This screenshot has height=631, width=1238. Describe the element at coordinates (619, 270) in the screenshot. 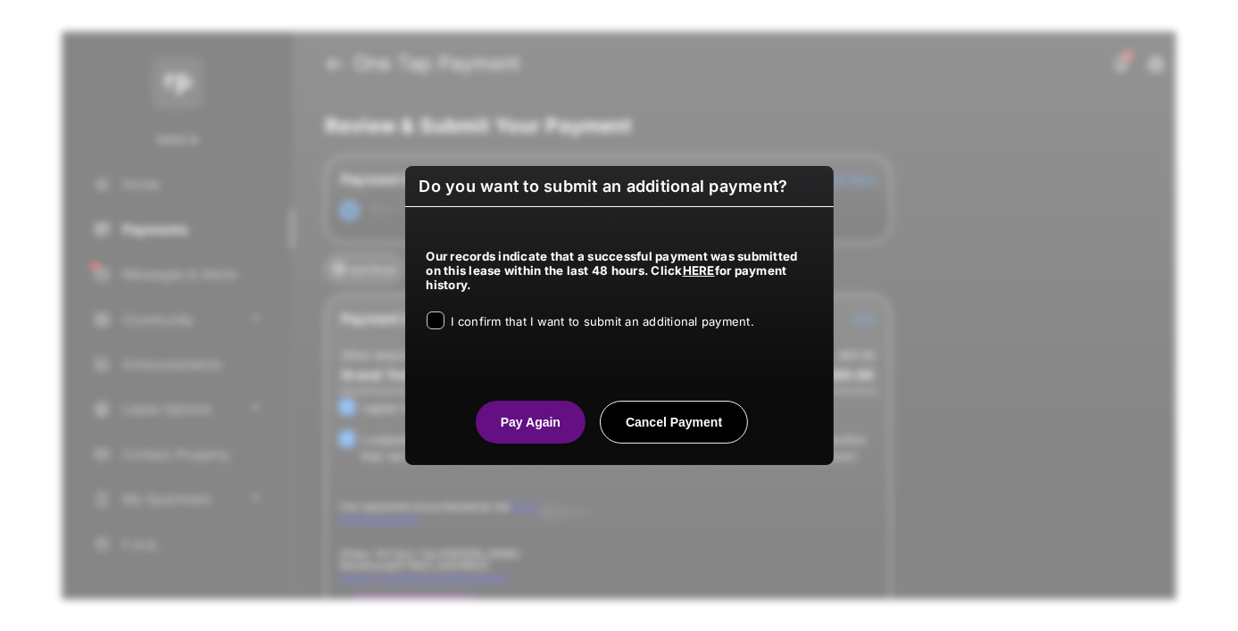

I see `h5: Our records indicate that a successful payment was submitted on this lease within the last 48 hou...` at that location.